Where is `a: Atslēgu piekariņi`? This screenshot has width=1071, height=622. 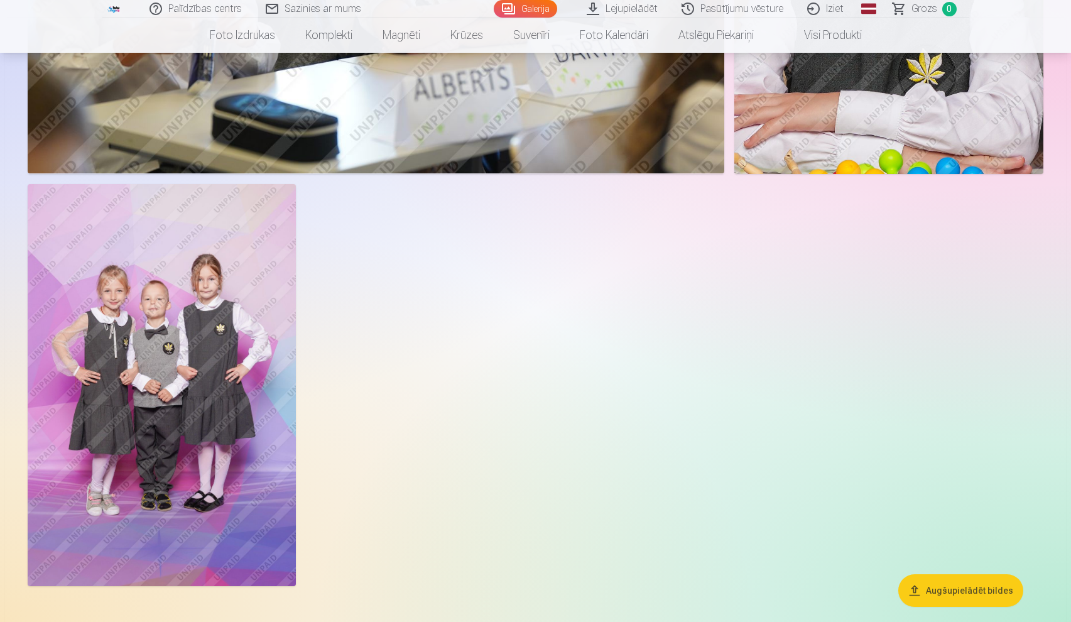
a: Atslēgu piekariņi is located at coordinates (716, 35).